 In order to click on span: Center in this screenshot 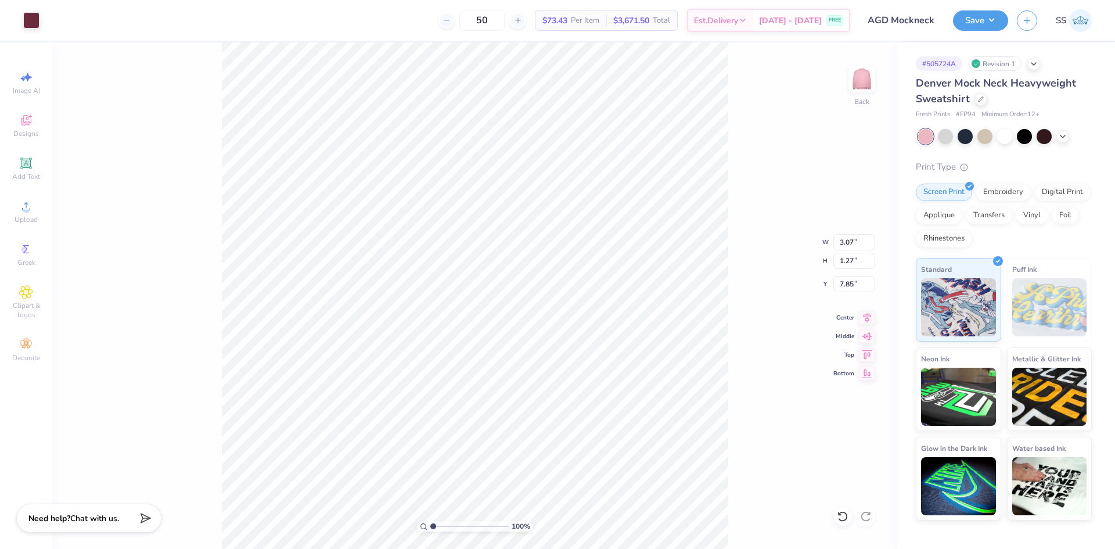, I will do `click(844, 318)`.